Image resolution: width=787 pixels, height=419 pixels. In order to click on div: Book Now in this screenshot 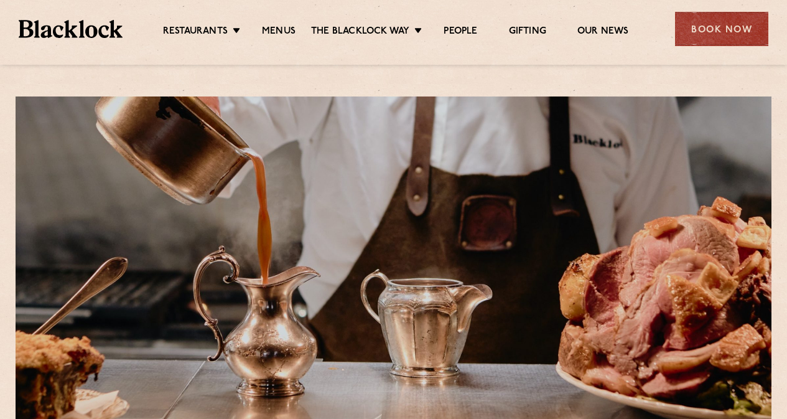, I will do `click(722, 29)`.